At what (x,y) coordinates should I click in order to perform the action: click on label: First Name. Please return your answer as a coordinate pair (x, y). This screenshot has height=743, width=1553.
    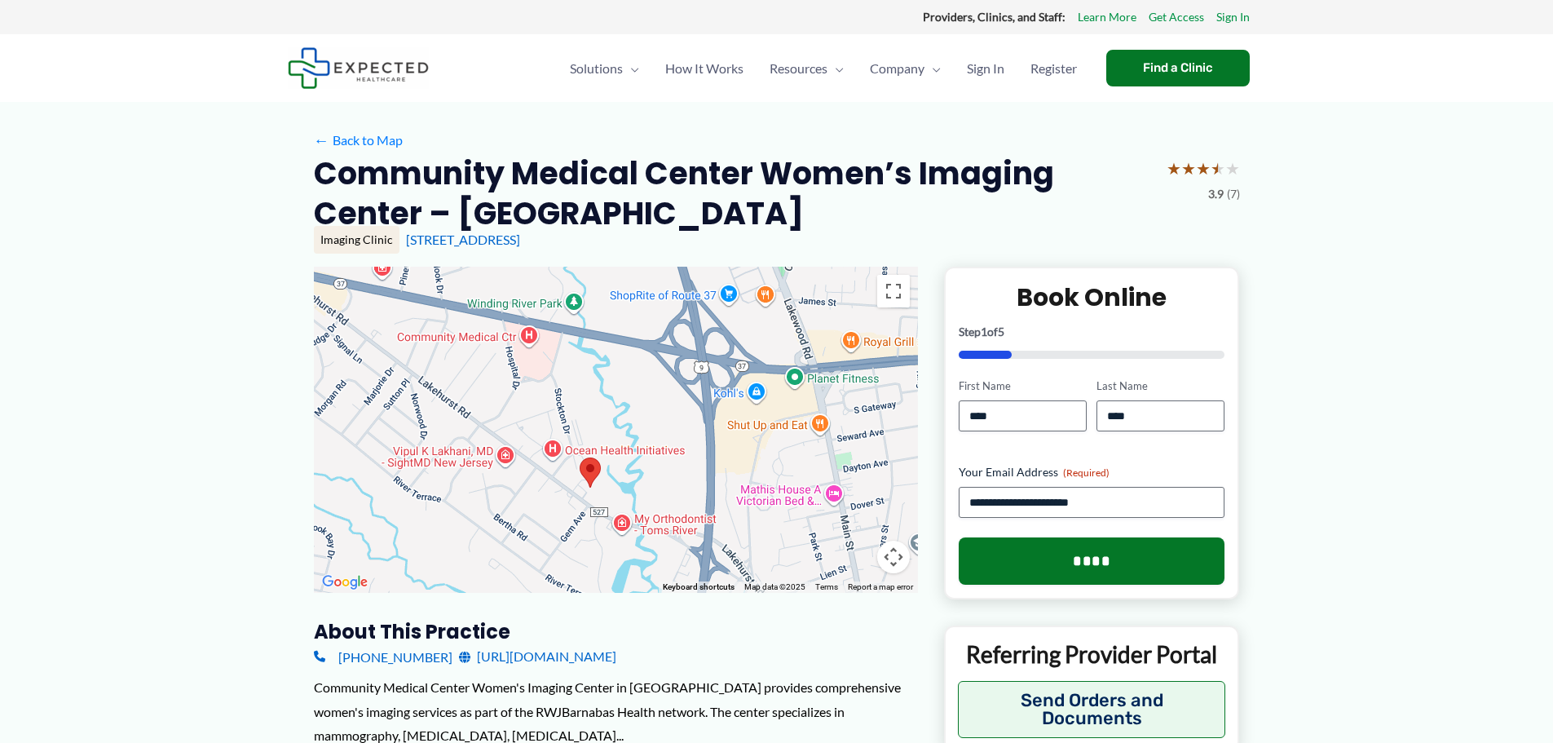
    Looking at the image, I should click on (1023, 386).